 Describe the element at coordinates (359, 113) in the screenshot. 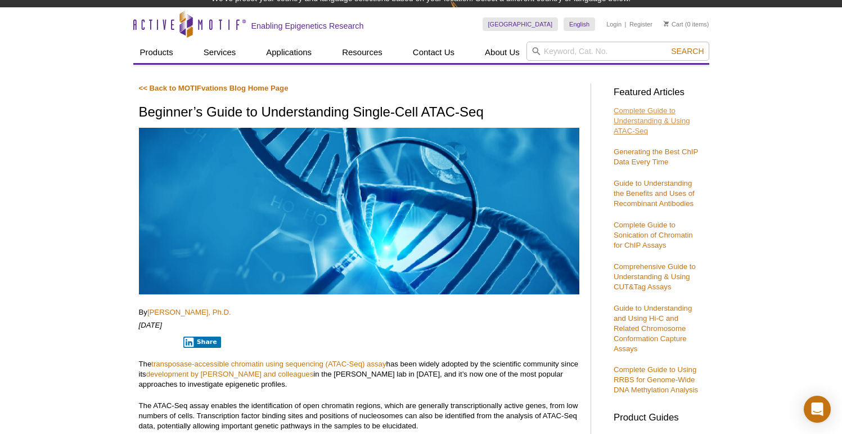

I see `h1: Beginner’s Guide to Understanding Single-Cell ATAC-Seq` at that location.